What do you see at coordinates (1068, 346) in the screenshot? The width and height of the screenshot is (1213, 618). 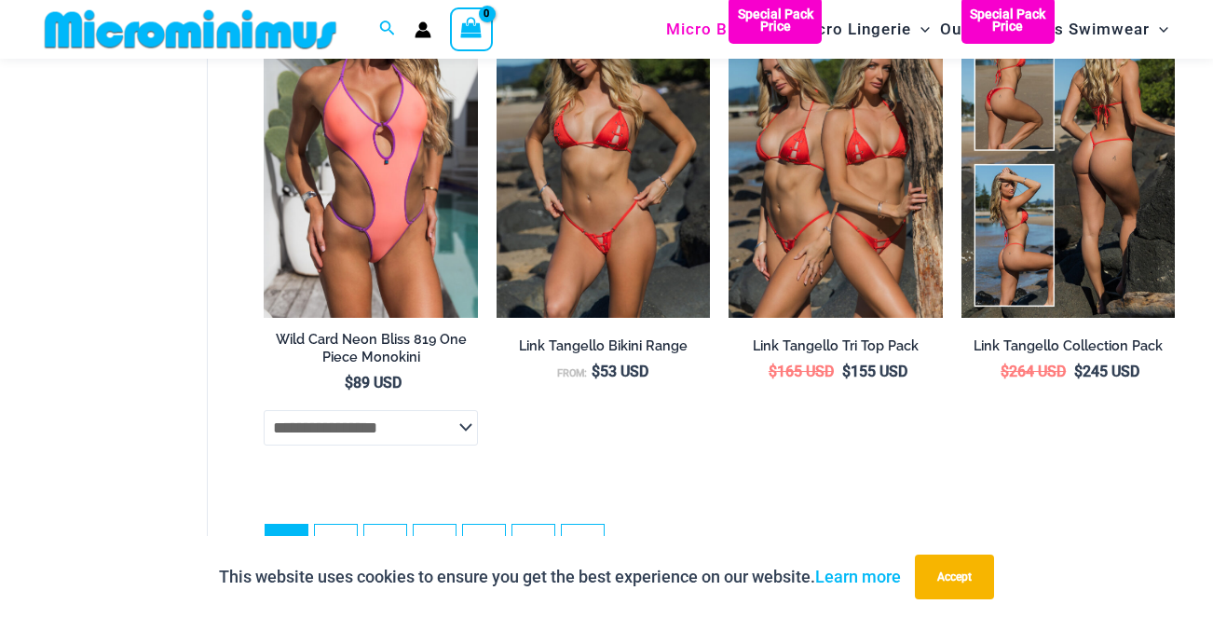 I see `h2: Link Tangello Collection Pack` at bounding box center [1068, 346].